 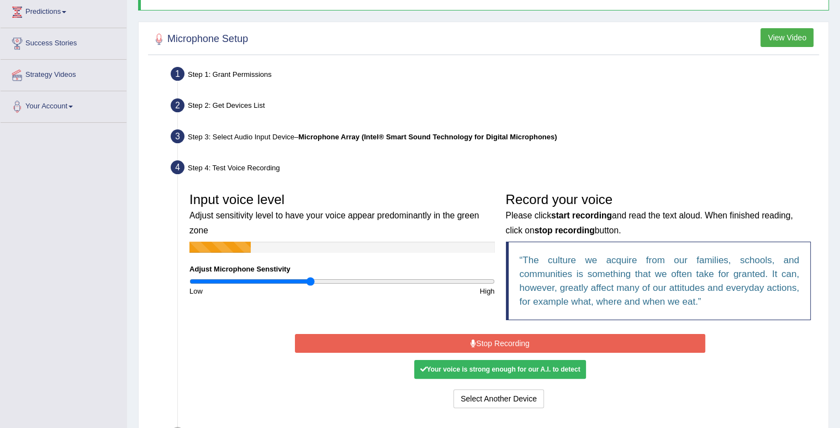 I want to click on b: stop recording, so click(x=565, y=230).